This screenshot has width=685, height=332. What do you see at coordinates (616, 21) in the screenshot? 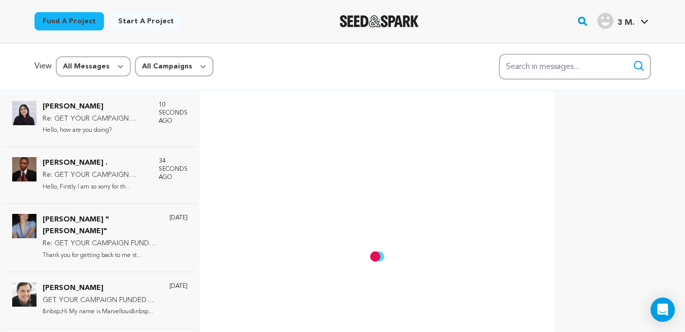
I see `div: 3 M.'s Profile` at bounding box center [616, 21].